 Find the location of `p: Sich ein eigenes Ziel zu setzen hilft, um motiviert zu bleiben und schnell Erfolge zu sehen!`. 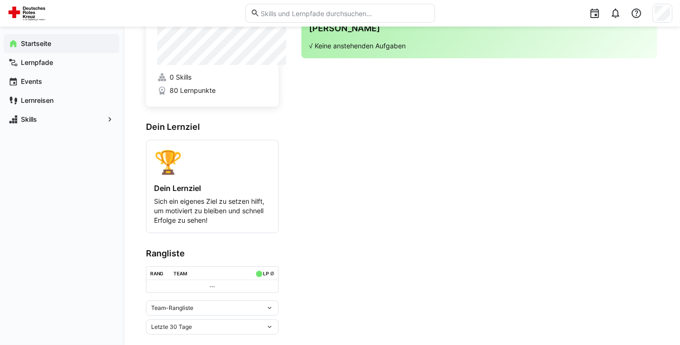

p: Sich ein eigenes Ziel zu setzen hilft, um motiviert zu bleiben und schnell Erfolge zu sehen! is located at coordinates (212, 211).